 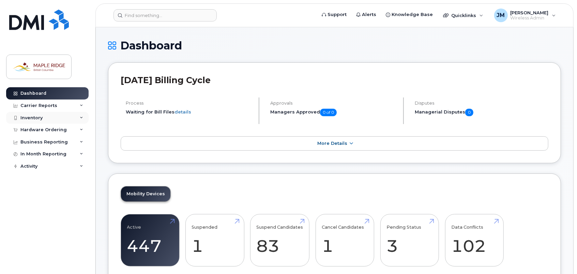 I want to click on a: Pending Status 3, so click(x=409, y=240).